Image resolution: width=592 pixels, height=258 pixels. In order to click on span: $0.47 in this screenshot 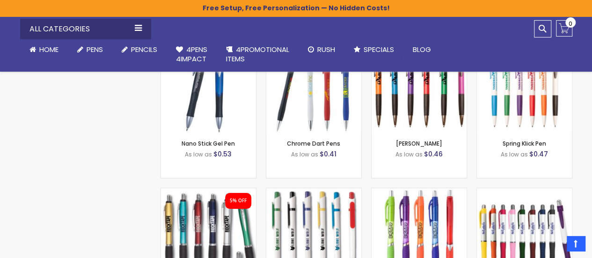, I will do `click(539, 154)`.